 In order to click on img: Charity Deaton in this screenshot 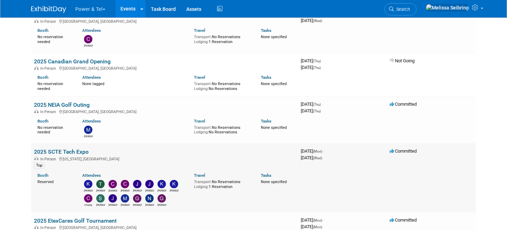, I will do `click(88, 198)`.